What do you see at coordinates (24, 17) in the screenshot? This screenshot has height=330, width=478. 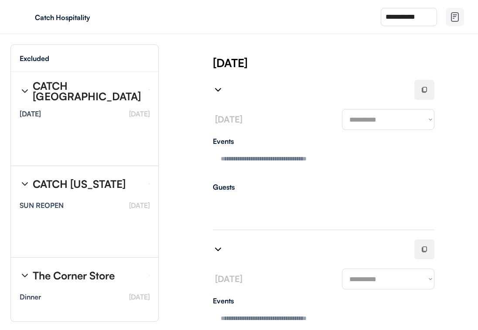 I see `img: yH5BAEAAAAALAAAAAABAAEAAAIBRAA7` at bounding box center [24, 17].